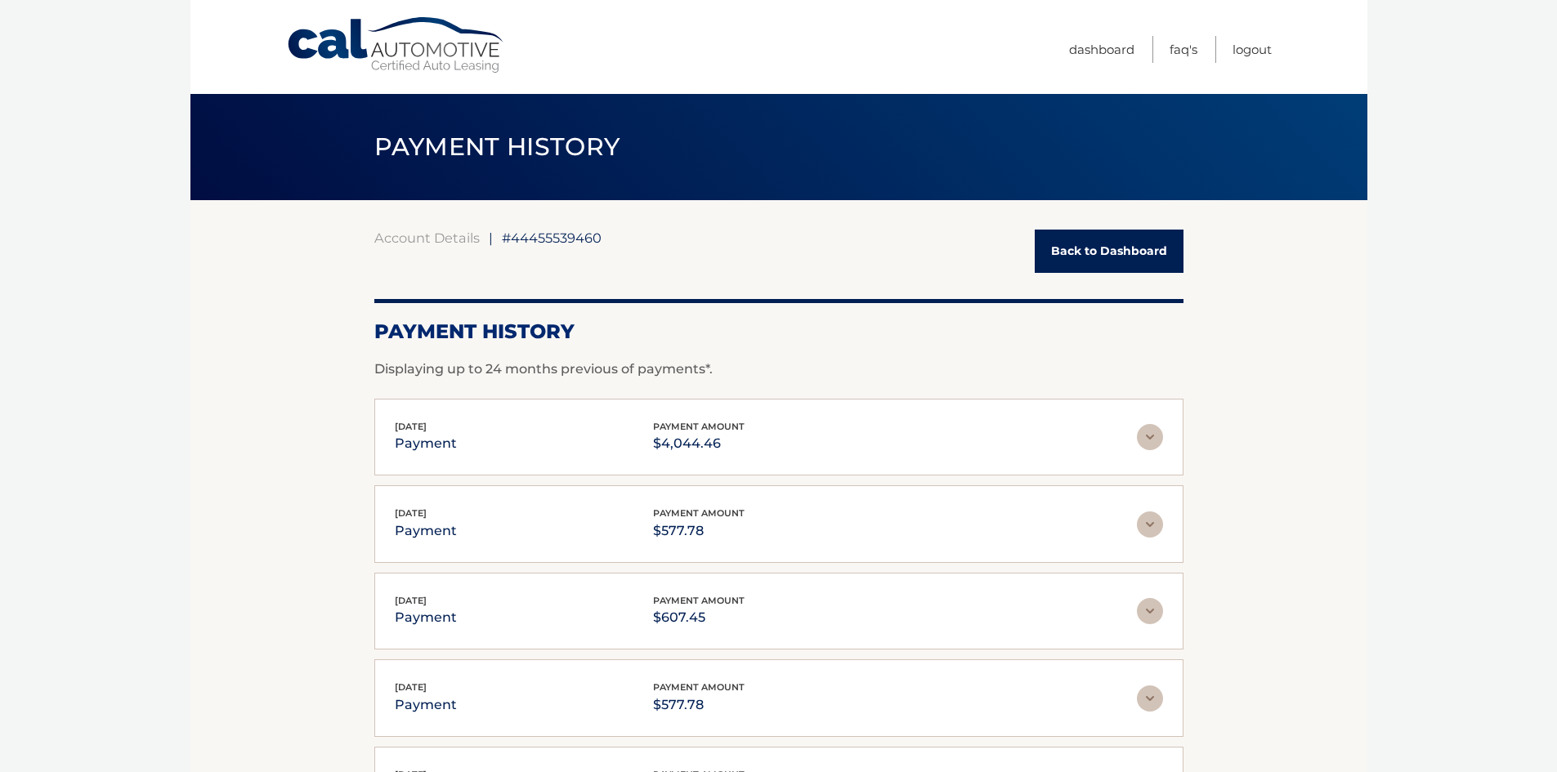 This screenshot has height=772, width=1557. I want to click on a: Account Details, so click(427, 238).